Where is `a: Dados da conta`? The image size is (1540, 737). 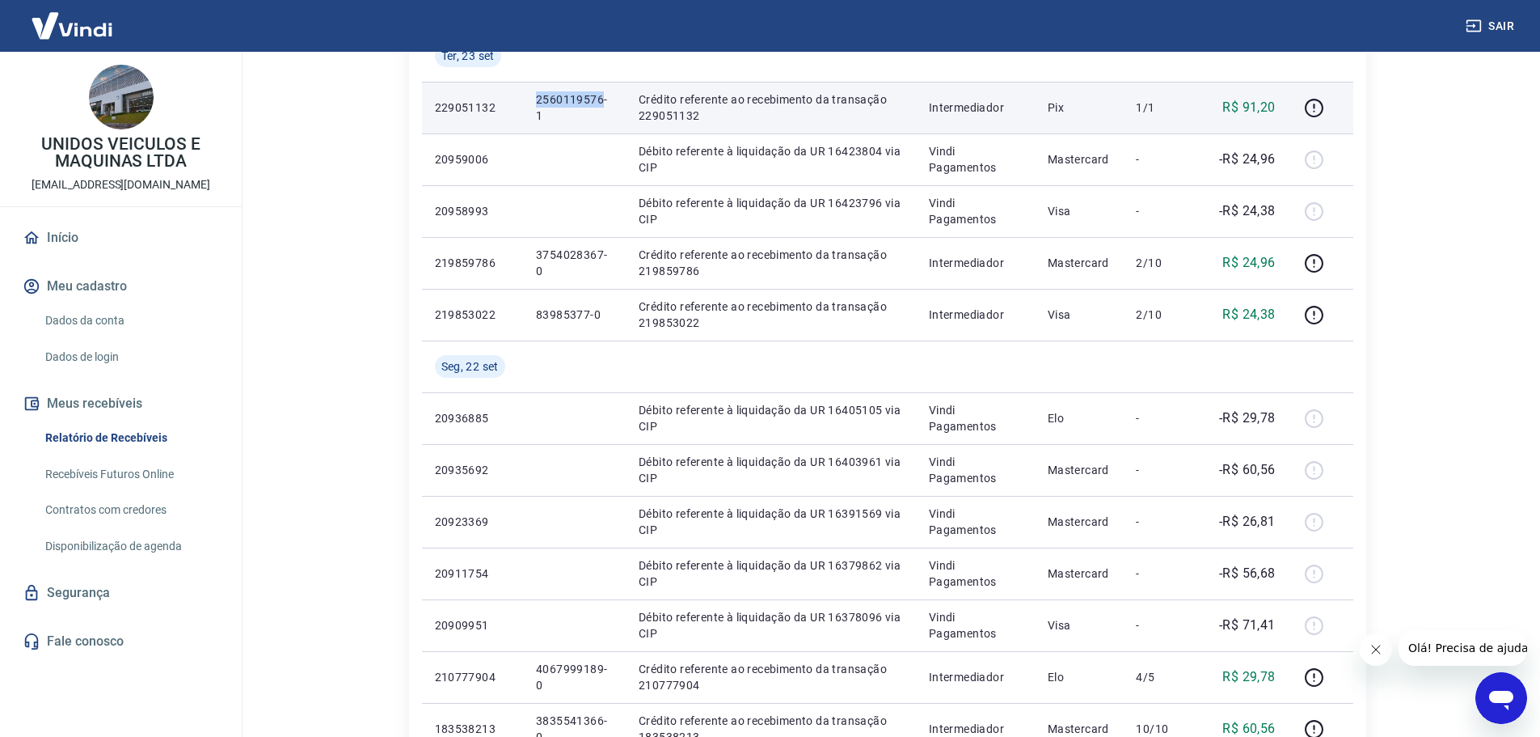
a: Dados da conta is located at coordinates (130, 320).